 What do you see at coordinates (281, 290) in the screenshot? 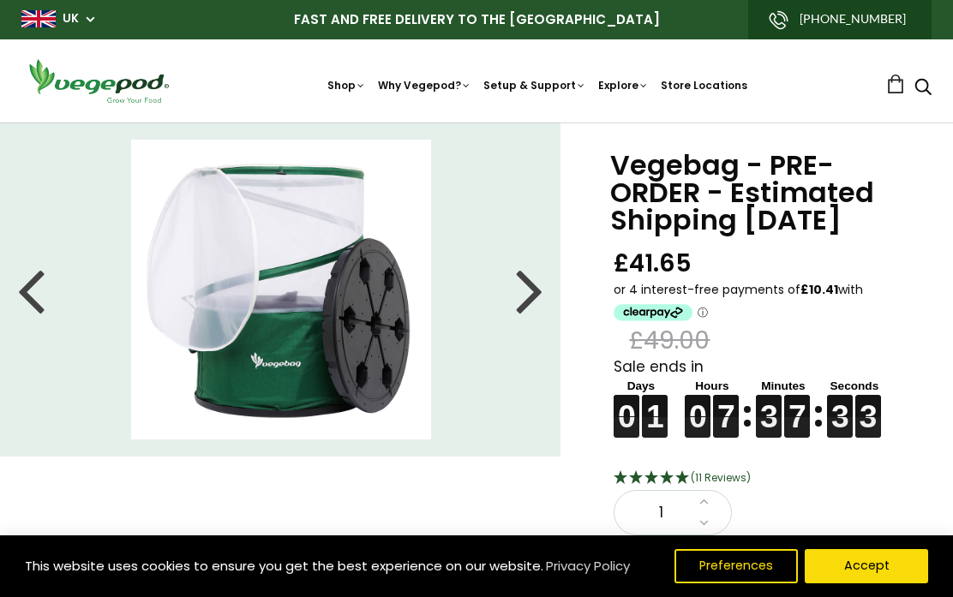
I see `img: Vegebag - PRE-ORDER - Estimated Shipping September 15th` at bounding box center [281, 290].